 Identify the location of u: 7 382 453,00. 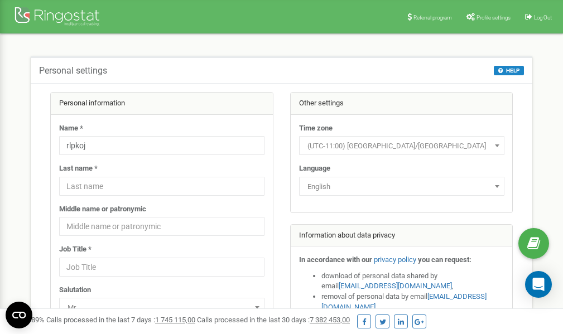
(330, 320).